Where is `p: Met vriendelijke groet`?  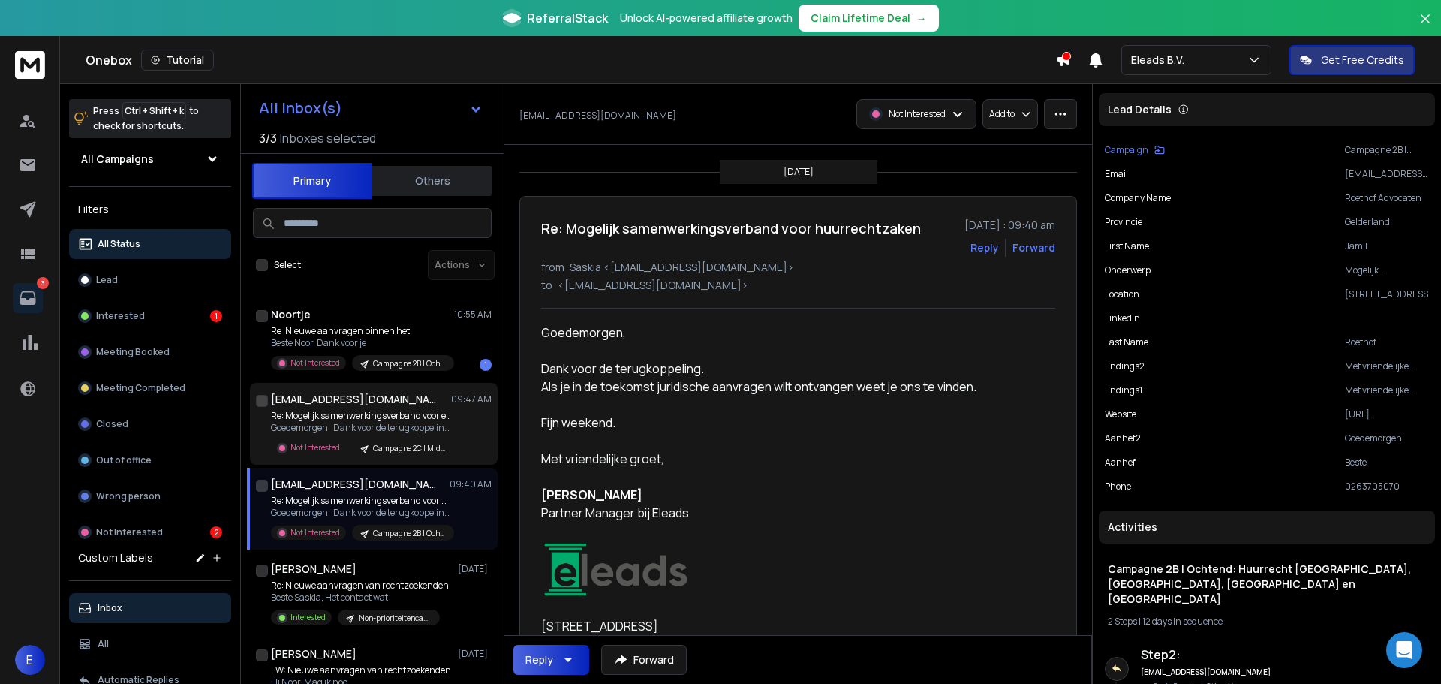
p: Met vriendelijke groet is located at coordinates (1387, 390).